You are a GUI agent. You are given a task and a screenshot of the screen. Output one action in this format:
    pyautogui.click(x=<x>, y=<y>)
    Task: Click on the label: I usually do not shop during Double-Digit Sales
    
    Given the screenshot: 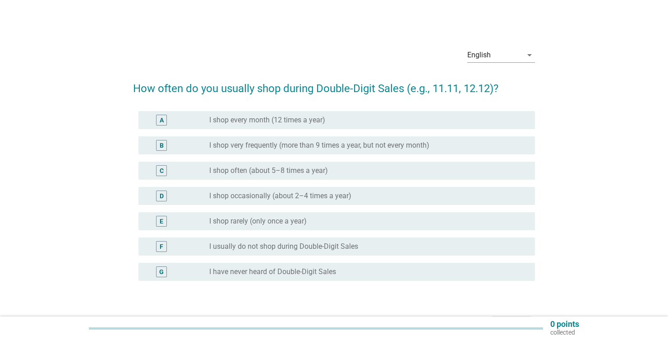 What is the action you would take?
    pyautogui.click(x=284, y=246)
    